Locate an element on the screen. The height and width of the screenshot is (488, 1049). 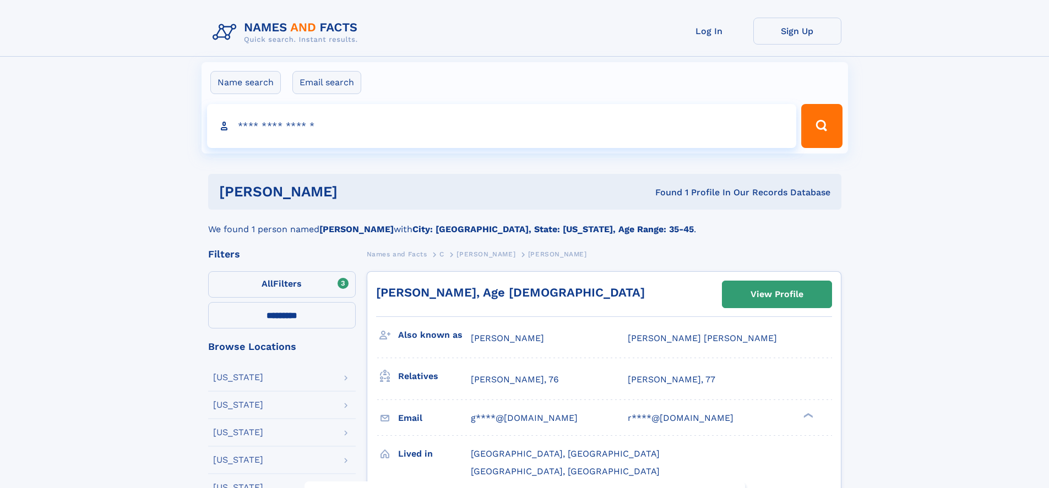
label: Email search is located at coordinates (326, 83).